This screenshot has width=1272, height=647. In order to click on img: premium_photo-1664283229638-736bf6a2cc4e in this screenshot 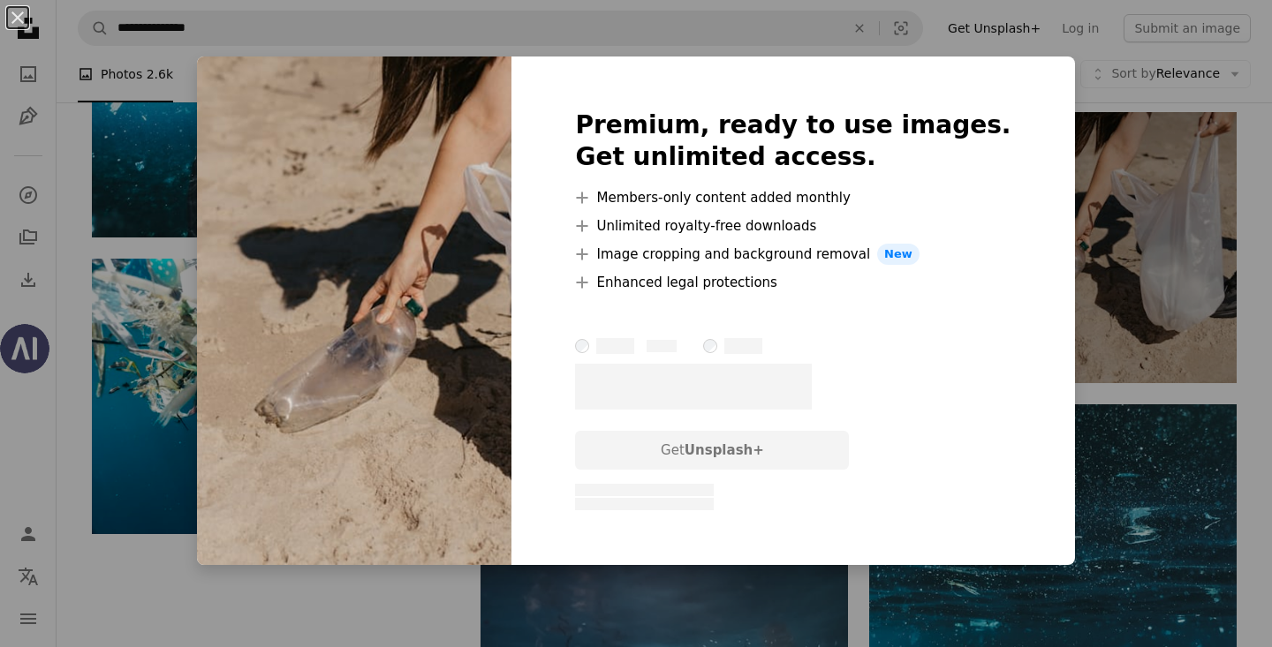, I will do `click(354, 311)`.